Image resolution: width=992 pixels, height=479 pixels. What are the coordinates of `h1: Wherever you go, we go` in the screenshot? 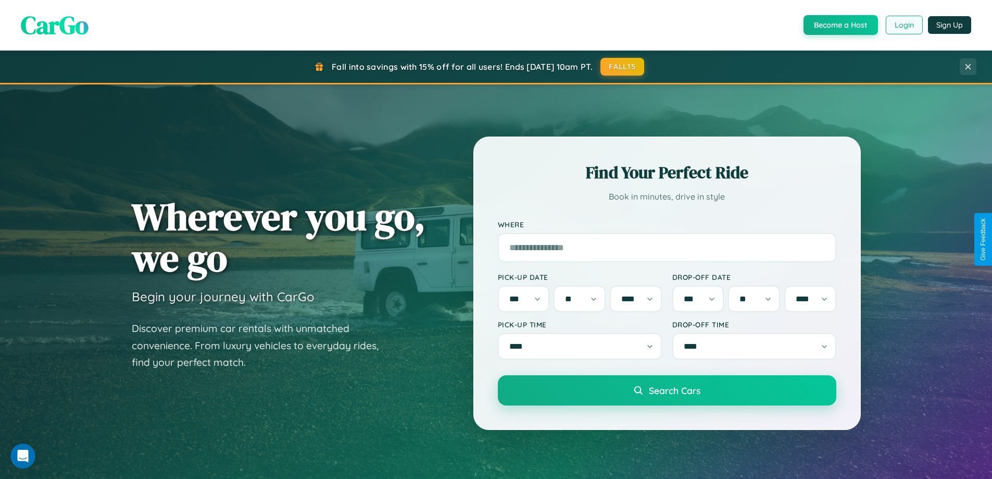 It's located at (279, 237).